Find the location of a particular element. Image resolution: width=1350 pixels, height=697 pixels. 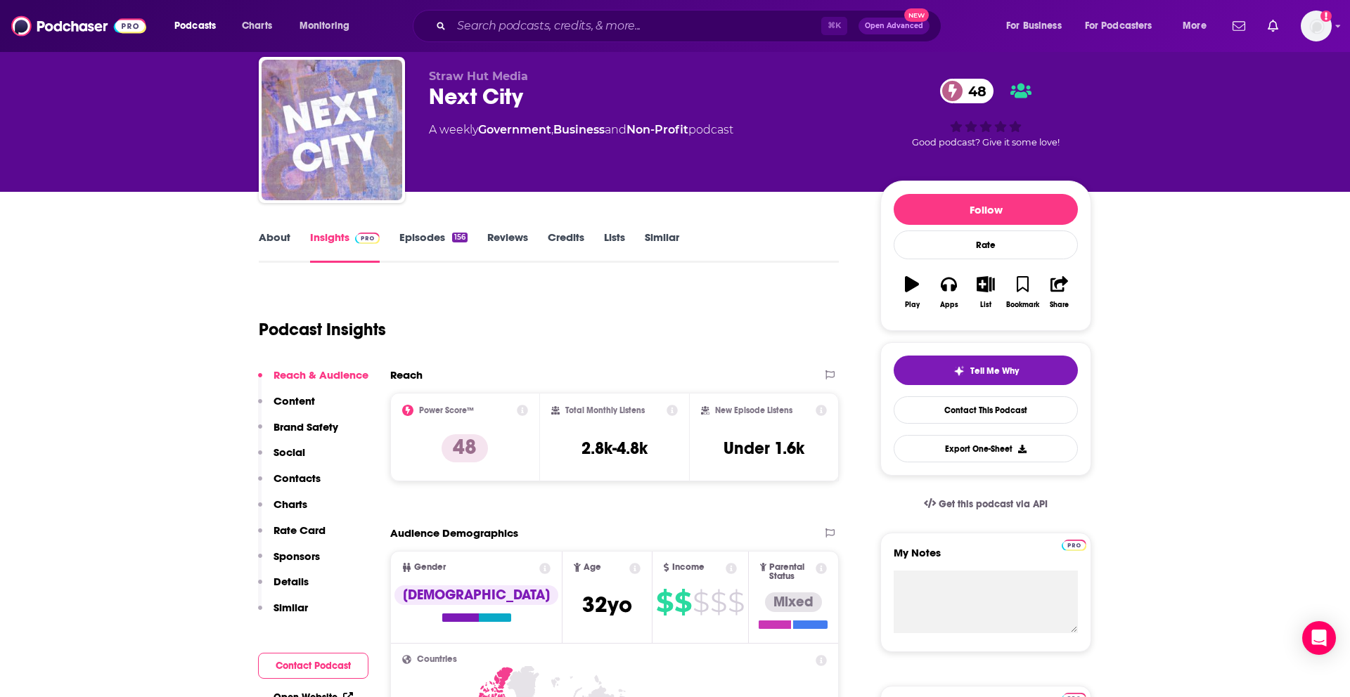

span: ⌘ K is located at coordinates (834, 26).